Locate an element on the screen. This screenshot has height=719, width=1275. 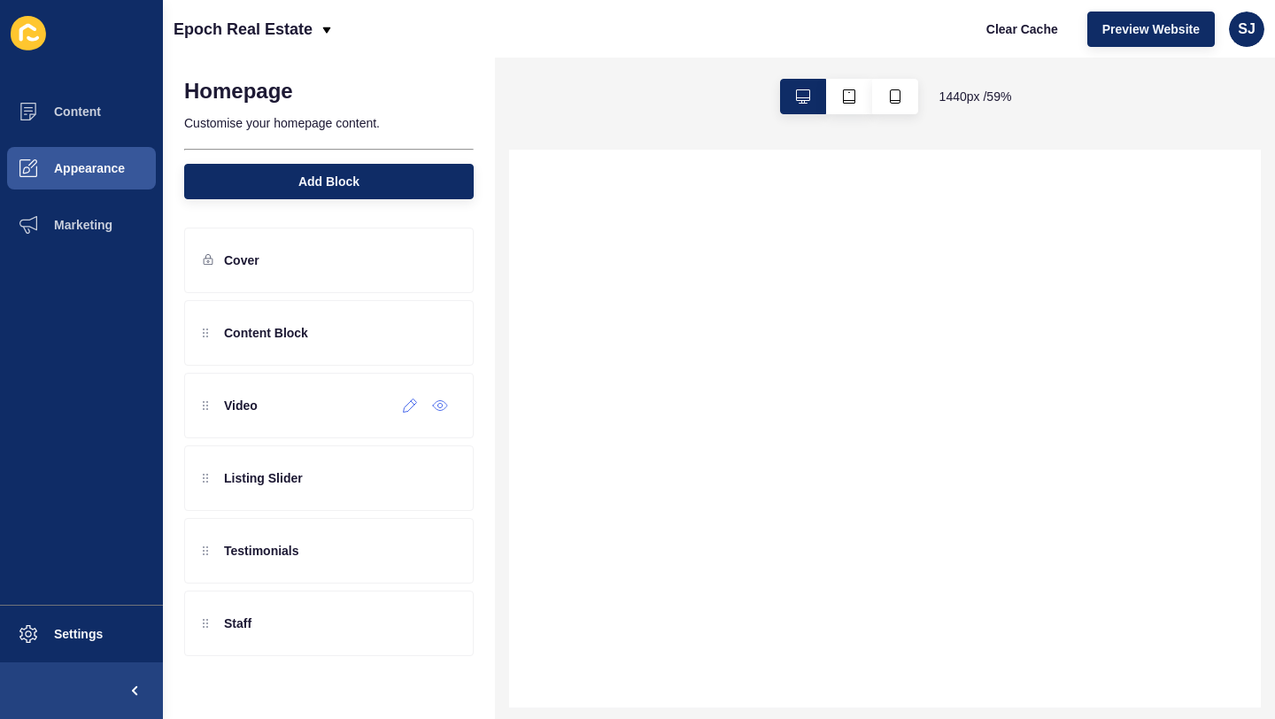
p: Testimonials is located at coordinates (261, 551).